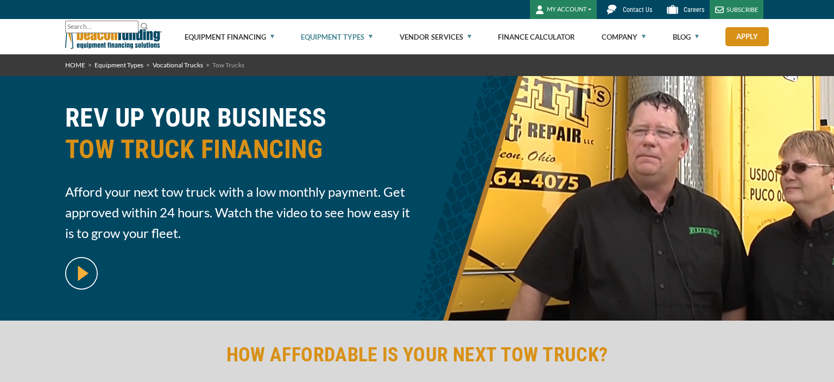 This screenshot has width=834, height=382. What do you see at coordinates (747, 36) in the screenshot?
I see `a: Apply` at bounding box center [747, 36].